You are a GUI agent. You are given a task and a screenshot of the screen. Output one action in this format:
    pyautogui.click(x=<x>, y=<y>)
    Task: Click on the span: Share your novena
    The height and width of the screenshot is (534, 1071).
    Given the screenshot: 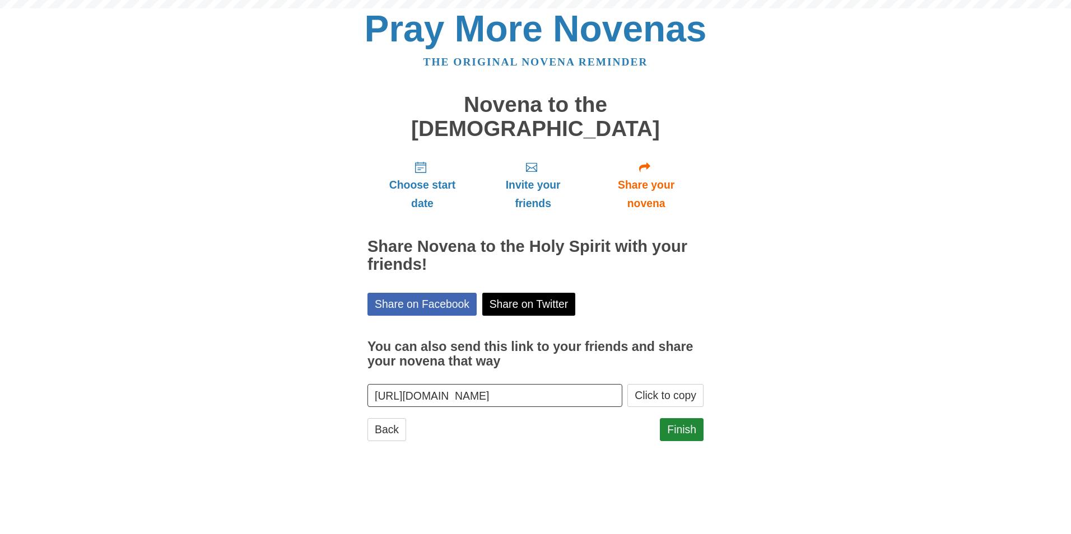 What is the action you would take?
    pyautogui.click(x=646, y=194)
    